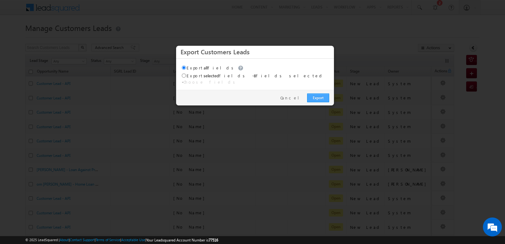 The height and width of the screenshot is (244, 505). What do you see at coordinates (62, 124) in the screenshot?
I see `textarea: Type your message and hit 'Enter'` at bounding box center [62, 124].